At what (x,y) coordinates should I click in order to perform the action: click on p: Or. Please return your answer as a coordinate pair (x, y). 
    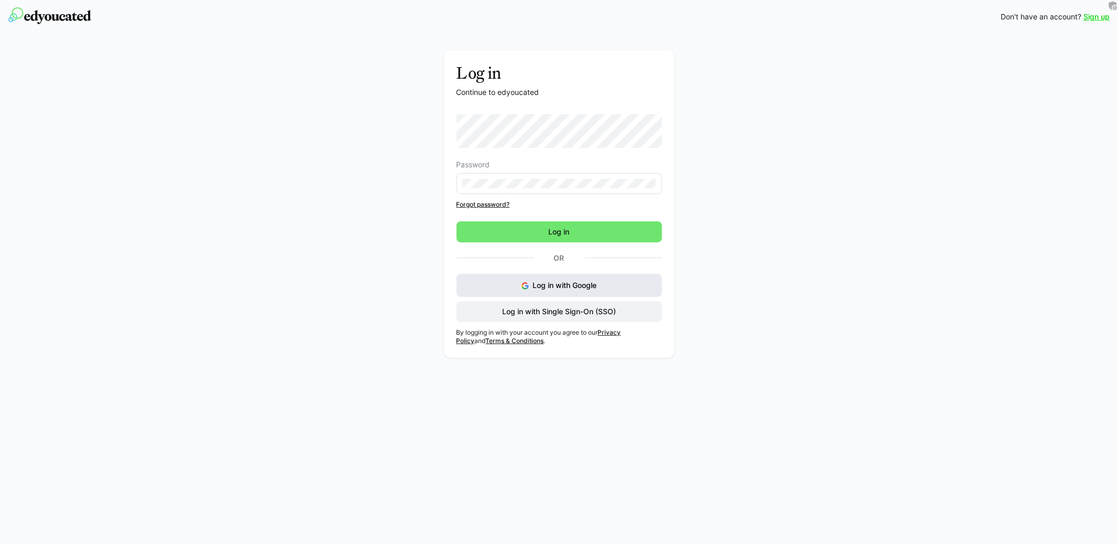
    Looking at the image, I should click on (559, 258).